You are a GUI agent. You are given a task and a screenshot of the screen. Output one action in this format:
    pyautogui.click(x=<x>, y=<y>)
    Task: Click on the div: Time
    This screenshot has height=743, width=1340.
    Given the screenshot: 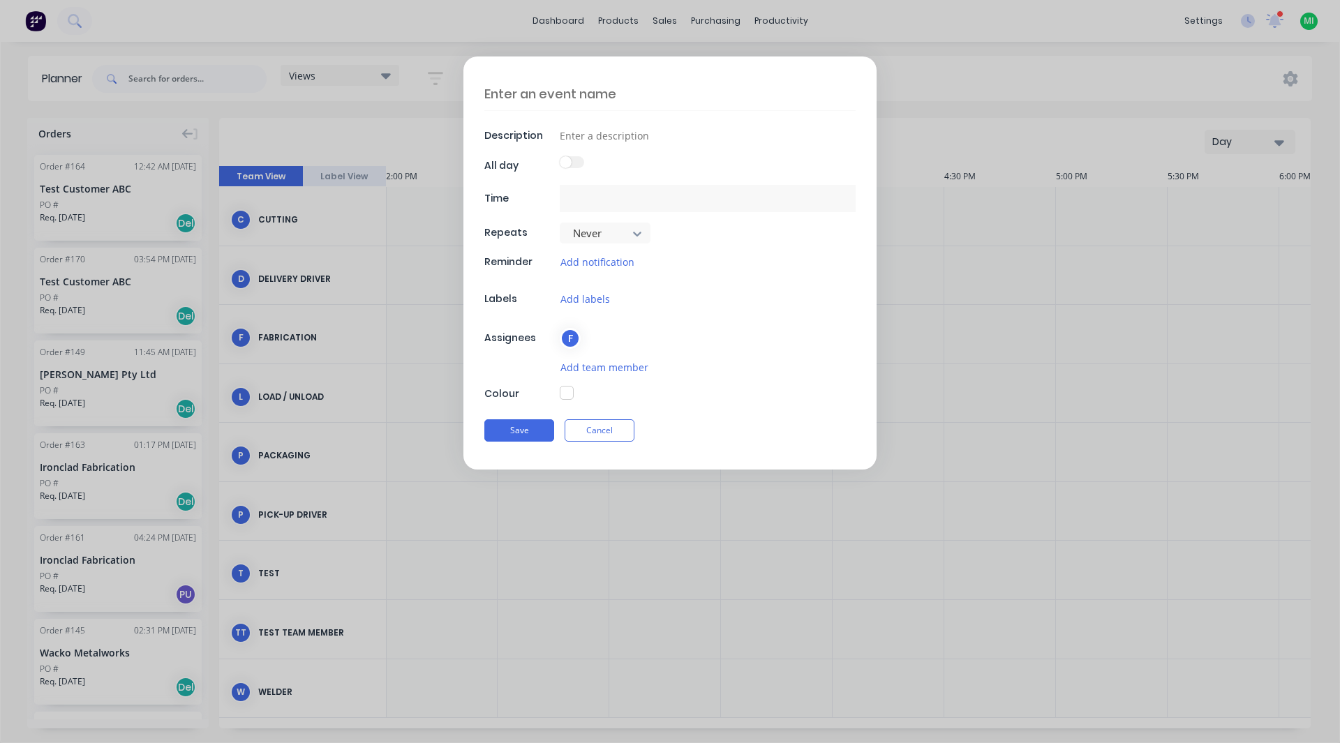 What is the action you would take?
    pyautogui.click(x=520, y=198)
    